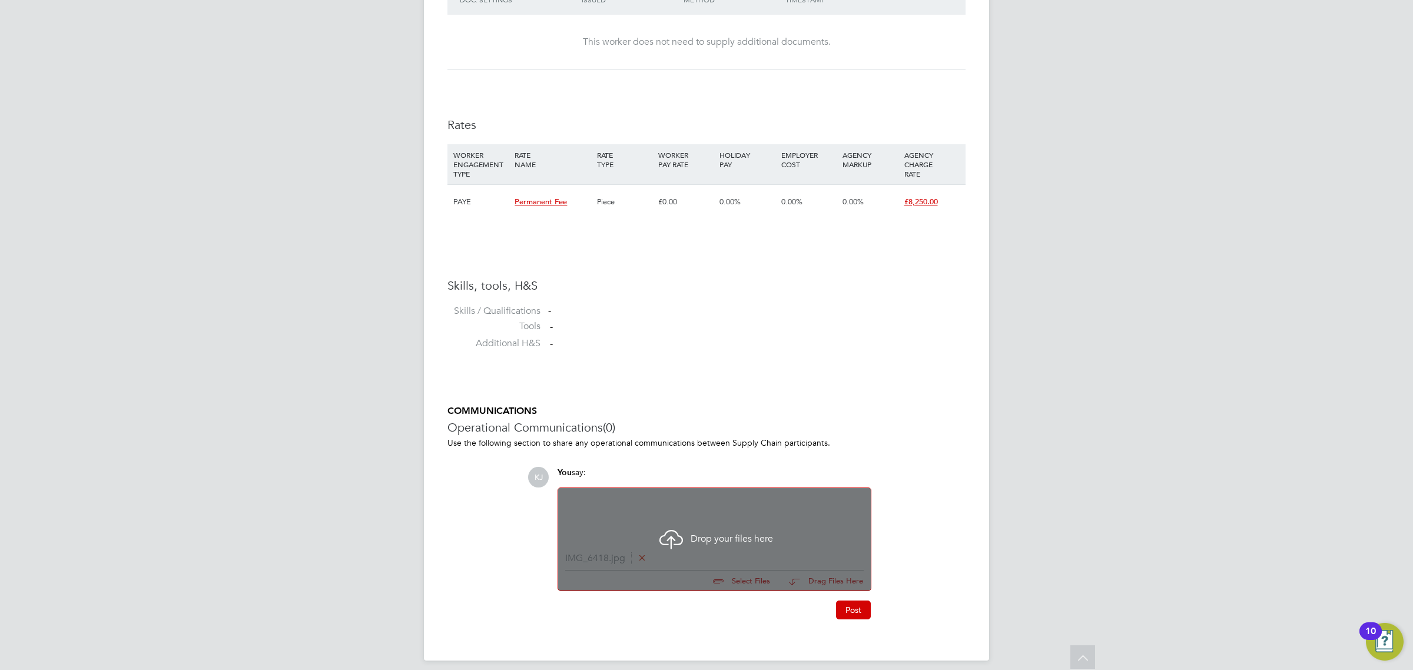 The height and width of the screenshot is (670, 1413). Describe the element at coordinates (809, 160) in the screenshot. I see `div: EMPLOYER COST` at that location.